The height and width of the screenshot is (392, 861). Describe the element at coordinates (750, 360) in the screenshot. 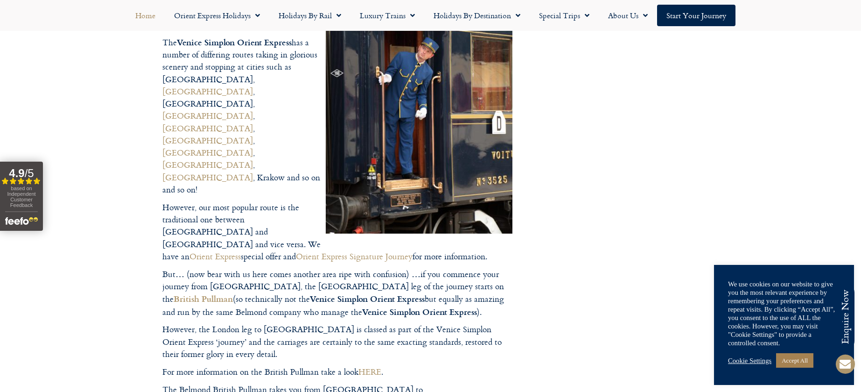

I see `a: Cookie Settings` at that location.